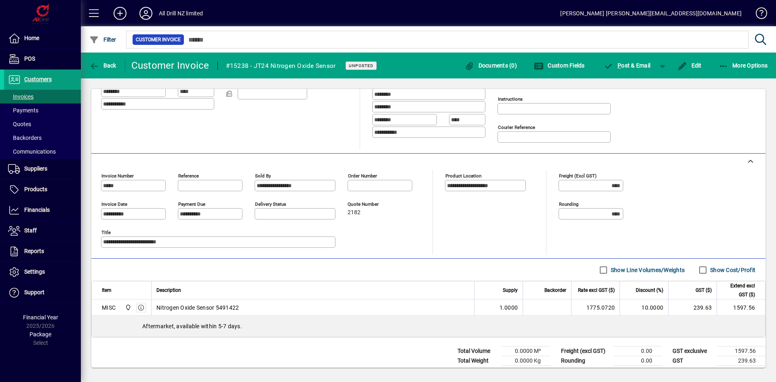  Describe the element at coordinates (42, 59) in the screenshot. I see `a: POS` at that location.